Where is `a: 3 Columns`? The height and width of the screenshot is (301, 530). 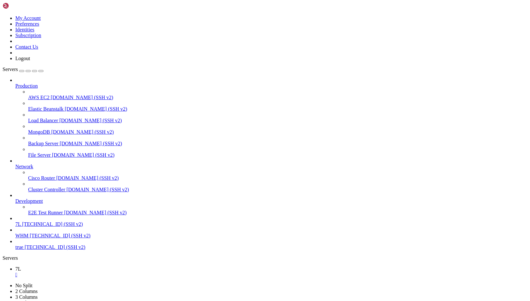
a: 3 Columns is located at coordinates (27, 296).